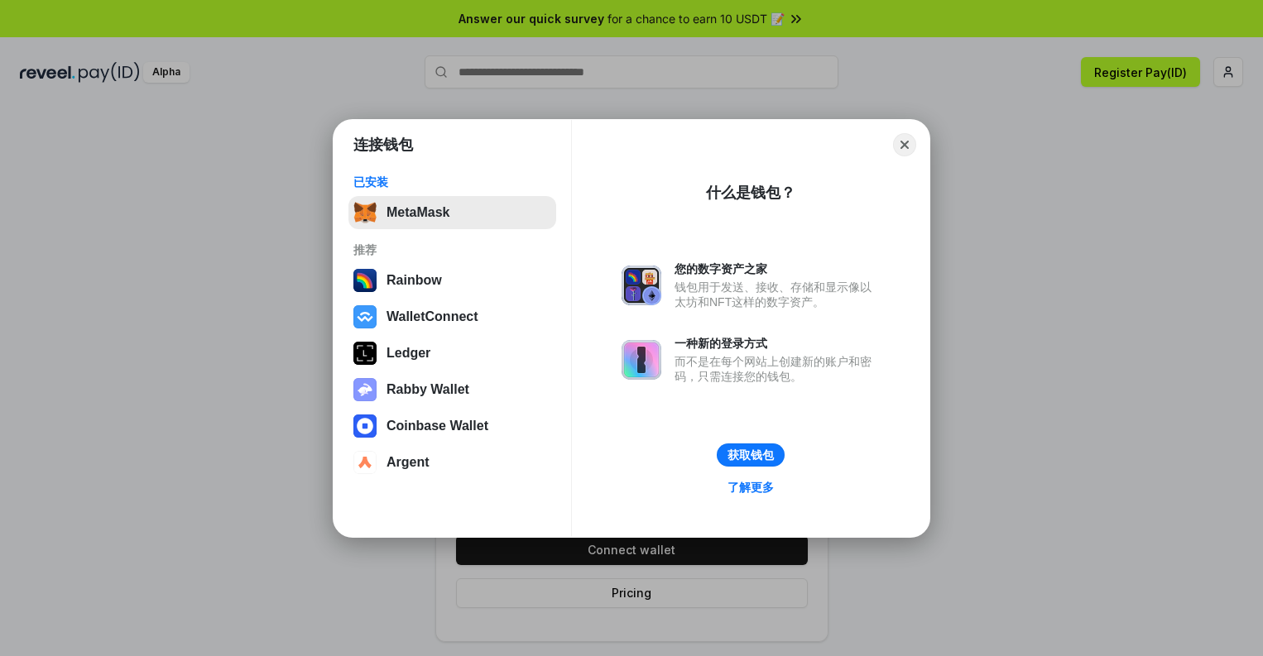 The width and height of the screenshot is (1263, 656). Describe the element at coordinates (437, 426) in the screenshot. I see `div: Coinbase Wallet` at that location.